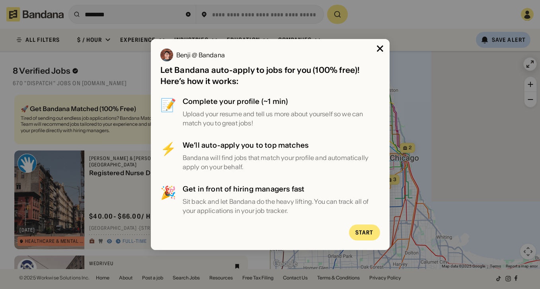 This screenshot has height=289, width=540. I want to click on div: Benji @ Bandana, so click(201, 55).